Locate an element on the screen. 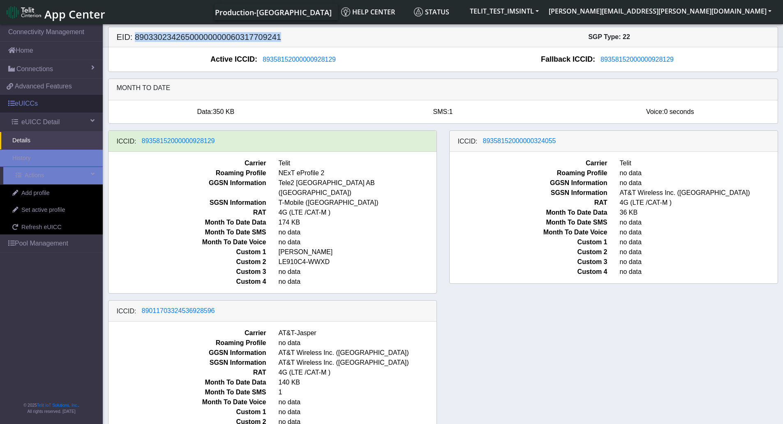 The image size is (783, 424). span: eUICC Detail is located at coordinates (40, 122).